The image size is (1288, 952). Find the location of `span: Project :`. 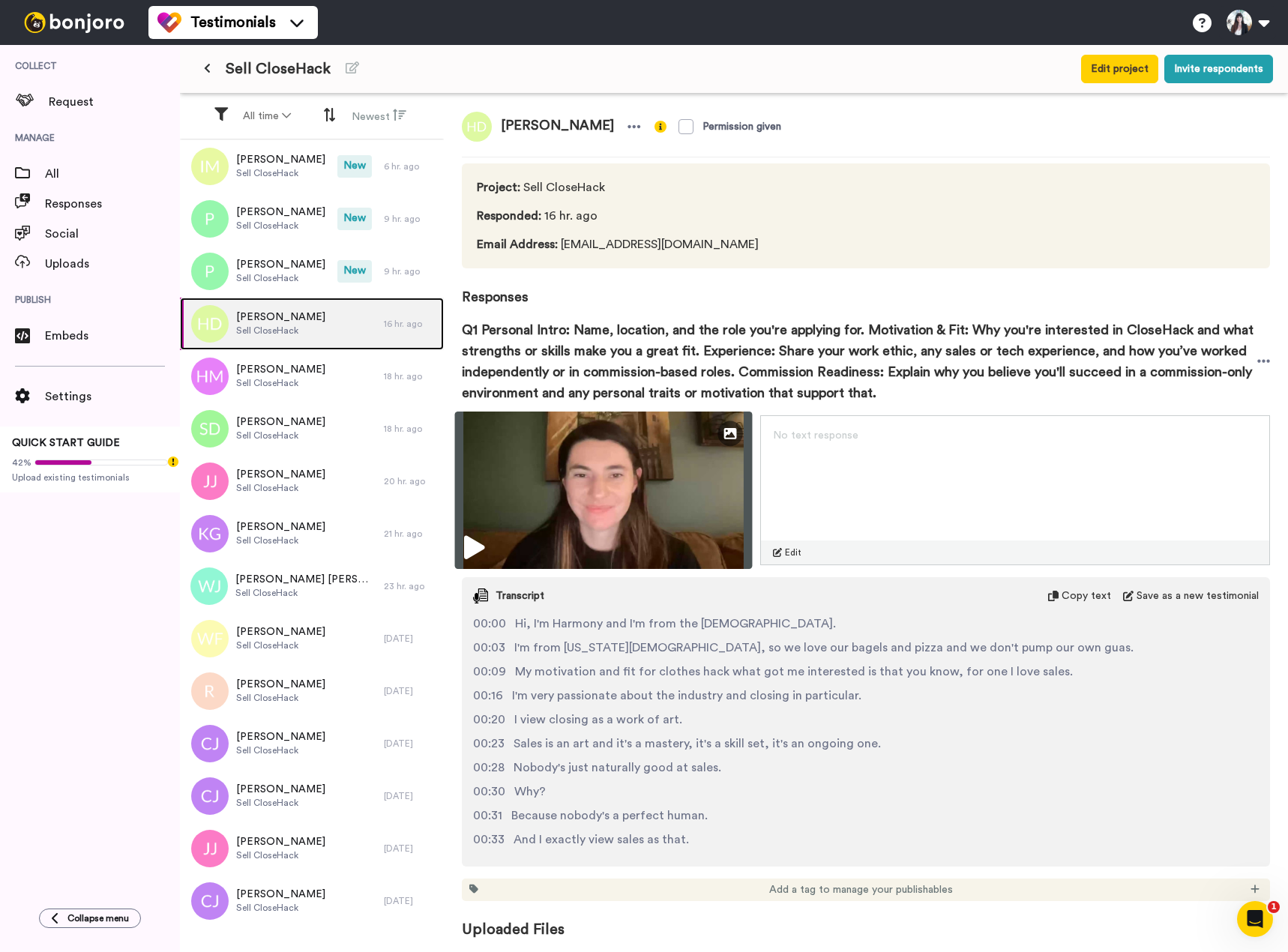

span: Project : is located at coordinates (499, 188).